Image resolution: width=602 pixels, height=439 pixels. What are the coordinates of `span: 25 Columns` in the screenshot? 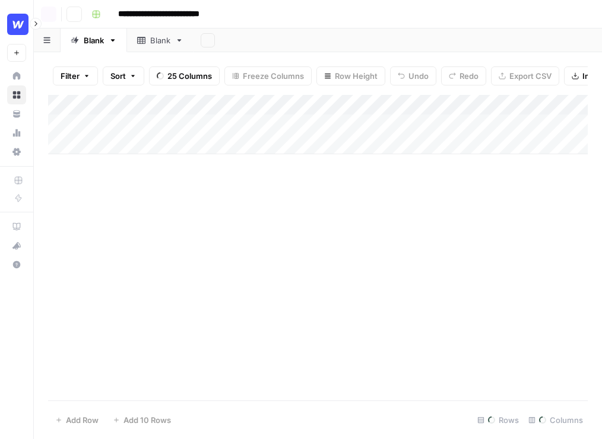 It's located at (189, 76).